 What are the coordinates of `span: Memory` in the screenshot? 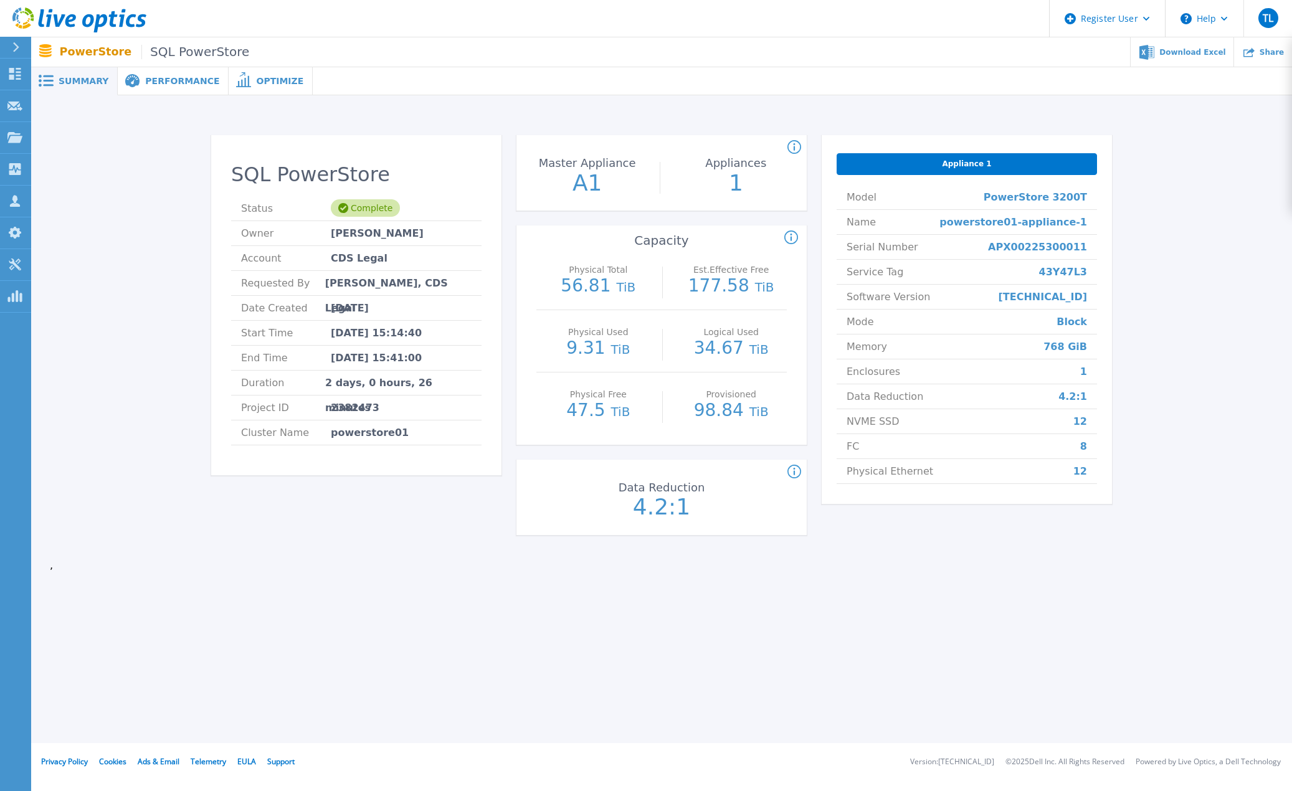 It's located at (866, 346).